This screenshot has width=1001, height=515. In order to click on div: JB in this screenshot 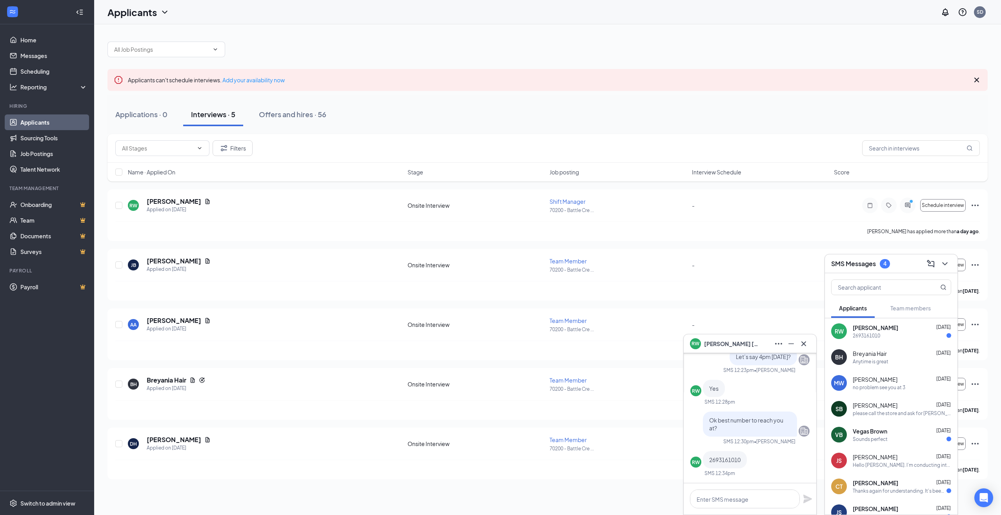, I will do `click(133, 265)`.